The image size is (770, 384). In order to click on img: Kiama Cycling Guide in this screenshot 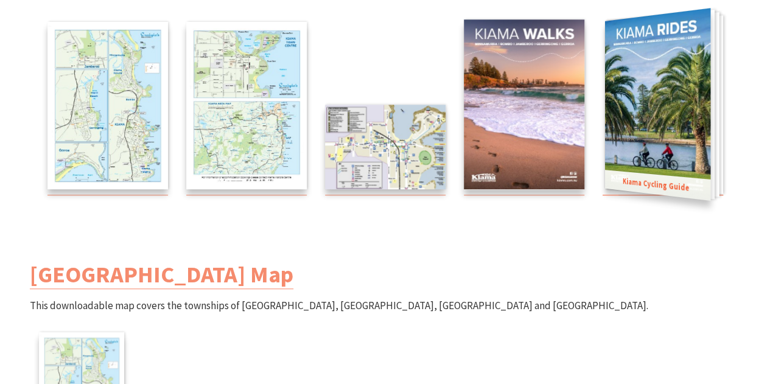, I will do `click(657, 104)`.